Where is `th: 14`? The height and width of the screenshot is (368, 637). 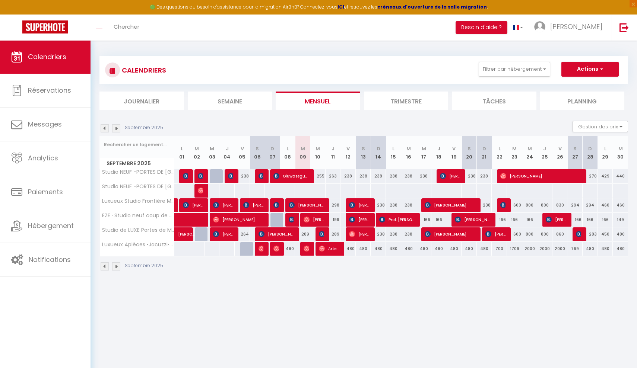
th: 14 is located at coordinates (378, 153).